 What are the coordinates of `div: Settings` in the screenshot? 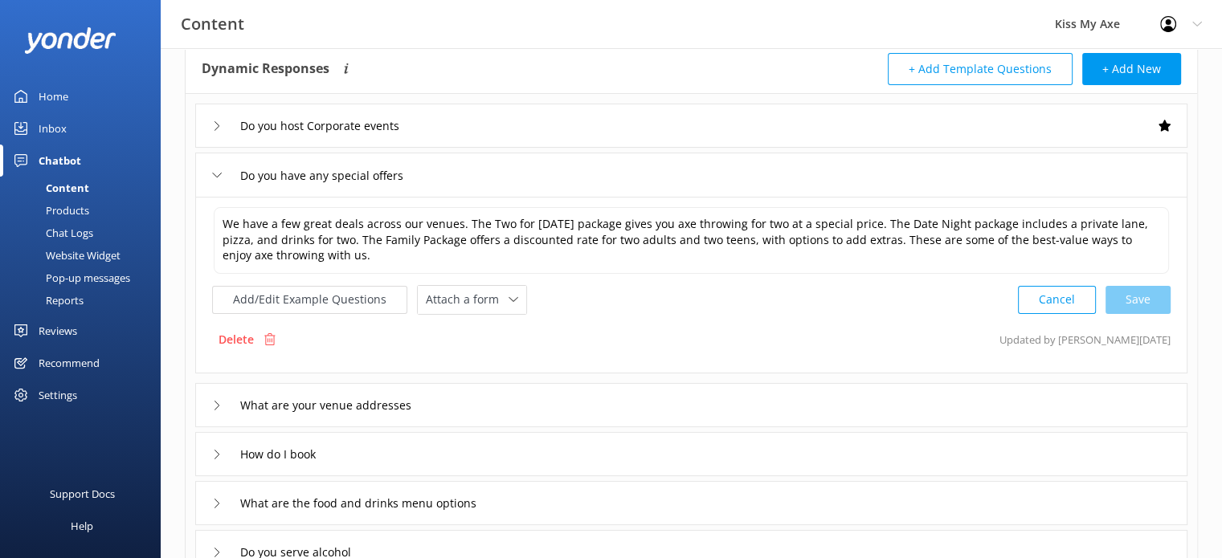 It's located at (58, 395).